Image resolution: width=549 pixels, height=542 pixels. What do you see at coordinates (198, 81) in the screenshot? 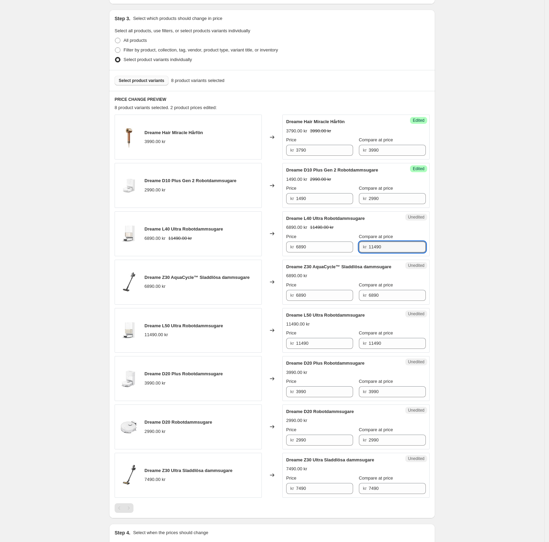
I see `span: 8 product variants selected` at bounding box center [198, 81].